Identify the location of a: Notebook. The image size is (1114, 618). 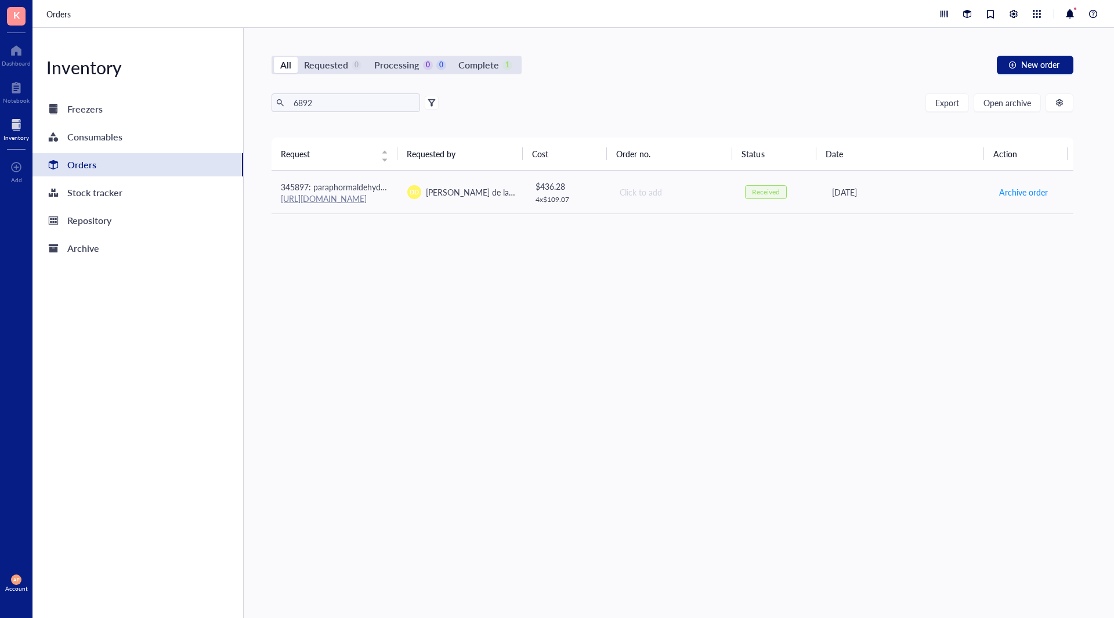
(16, 91).